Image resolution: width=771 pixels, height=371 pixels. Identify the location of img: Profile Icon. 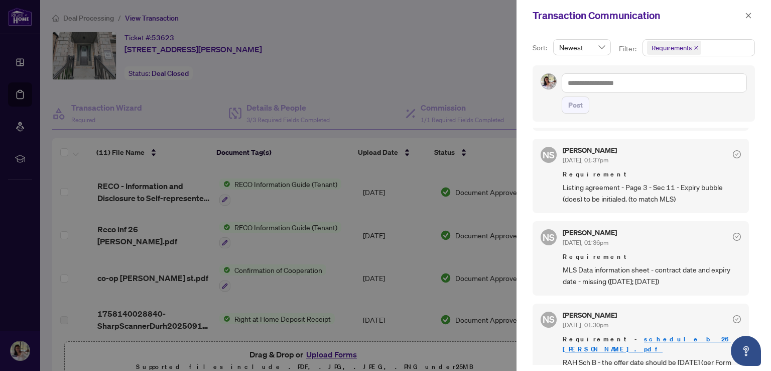
(549, 81).